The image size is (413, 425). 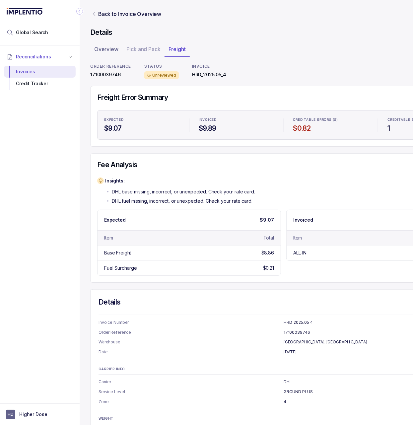 What do you see at coordinates (40, 57) in the screenshot?
I see `button: Reconciliations` at bounding box center [40, 57].